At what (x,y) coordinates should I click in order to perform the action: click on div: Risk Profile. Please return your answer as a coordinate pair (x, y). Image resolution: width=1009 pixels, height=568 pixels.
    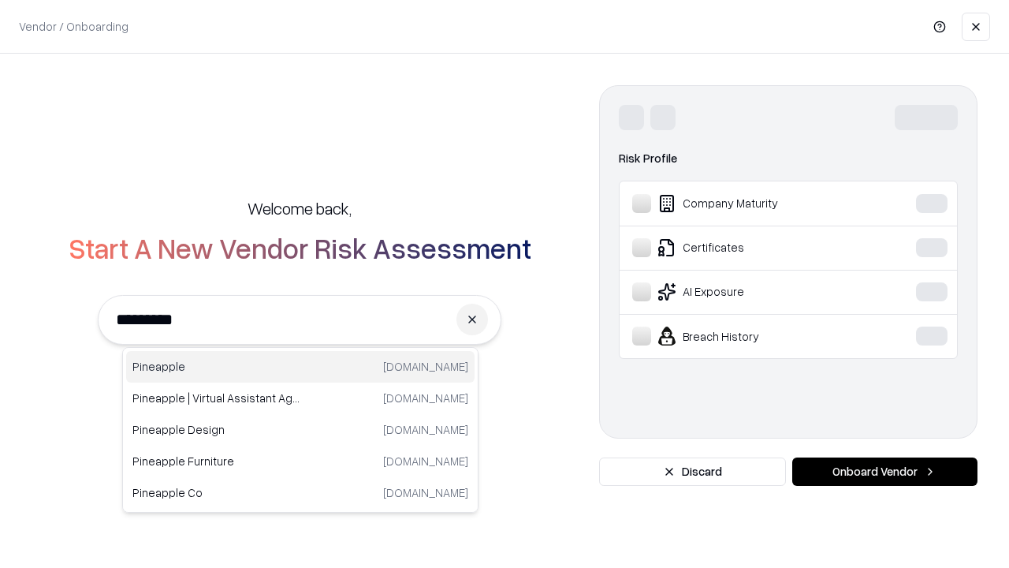
    Looking at the image, I should click on (789, 159).